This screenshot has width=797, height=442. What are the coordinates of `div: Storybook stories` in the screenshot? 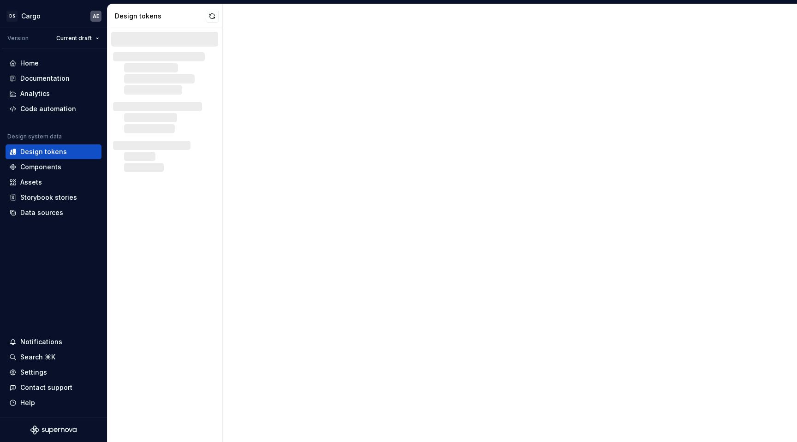 It's located at (48, 197).